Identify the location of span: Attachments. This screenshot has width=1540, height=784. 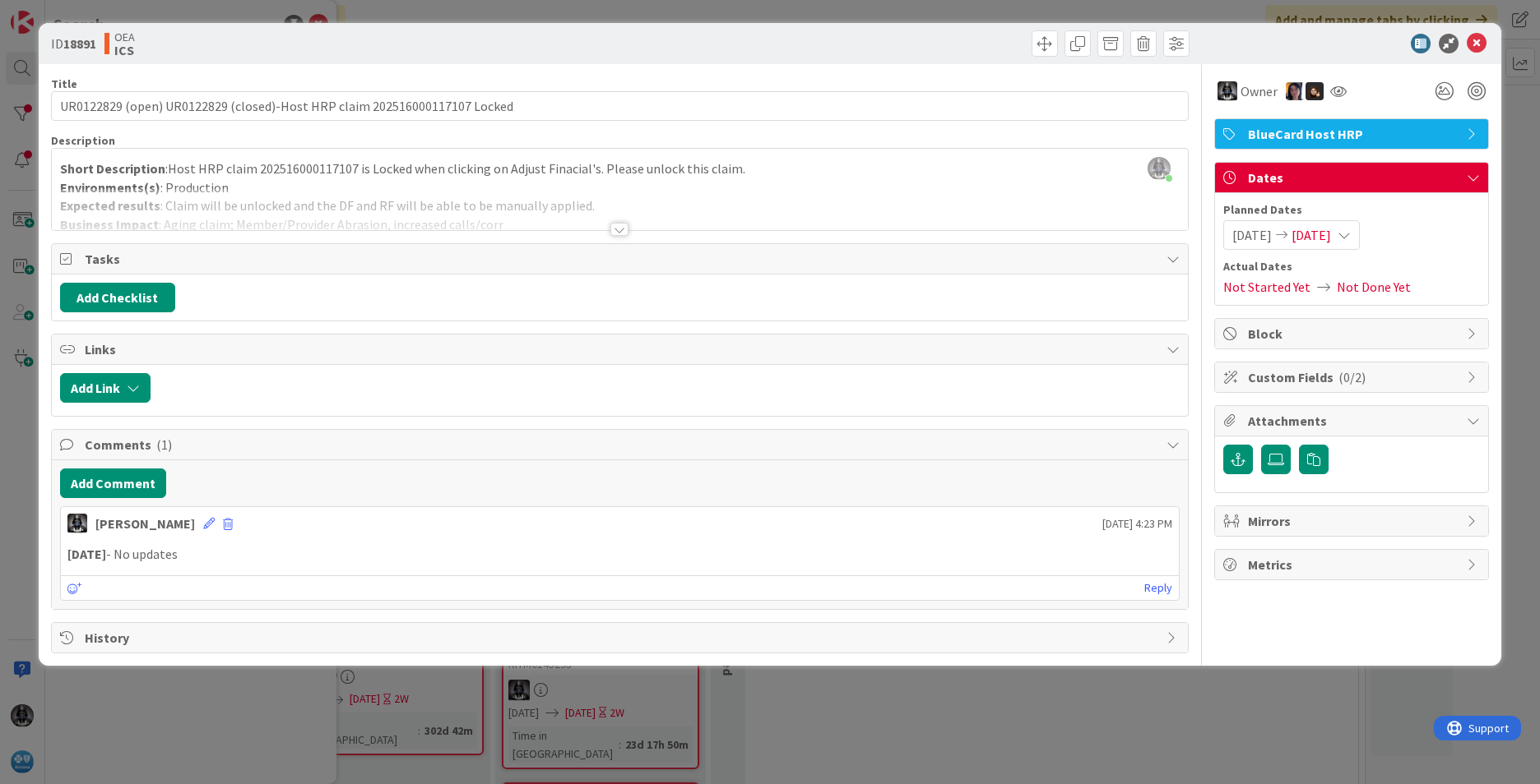
(1354, 421).